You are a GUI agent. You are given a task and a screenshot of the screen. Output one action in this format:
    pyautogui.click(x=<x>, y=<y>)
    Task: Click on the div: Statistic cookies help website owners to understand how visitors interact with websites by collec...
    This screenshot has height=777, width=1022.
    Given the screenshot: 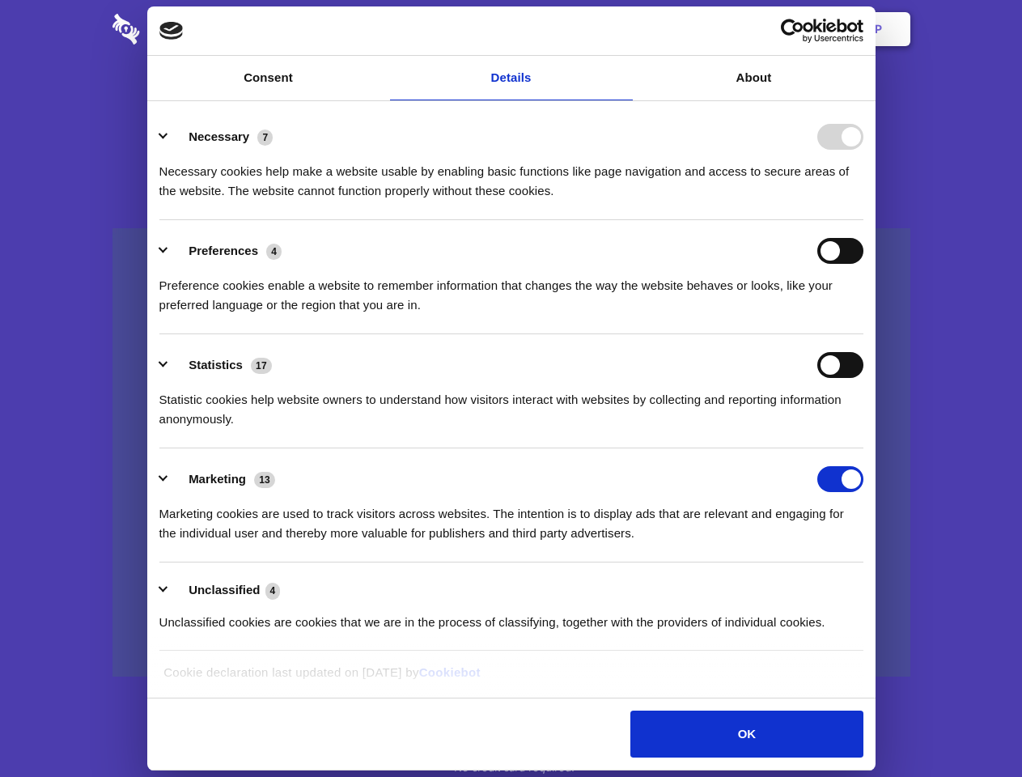 What is the action you would take?
    pyautogui.click(x=511, y=403)
    